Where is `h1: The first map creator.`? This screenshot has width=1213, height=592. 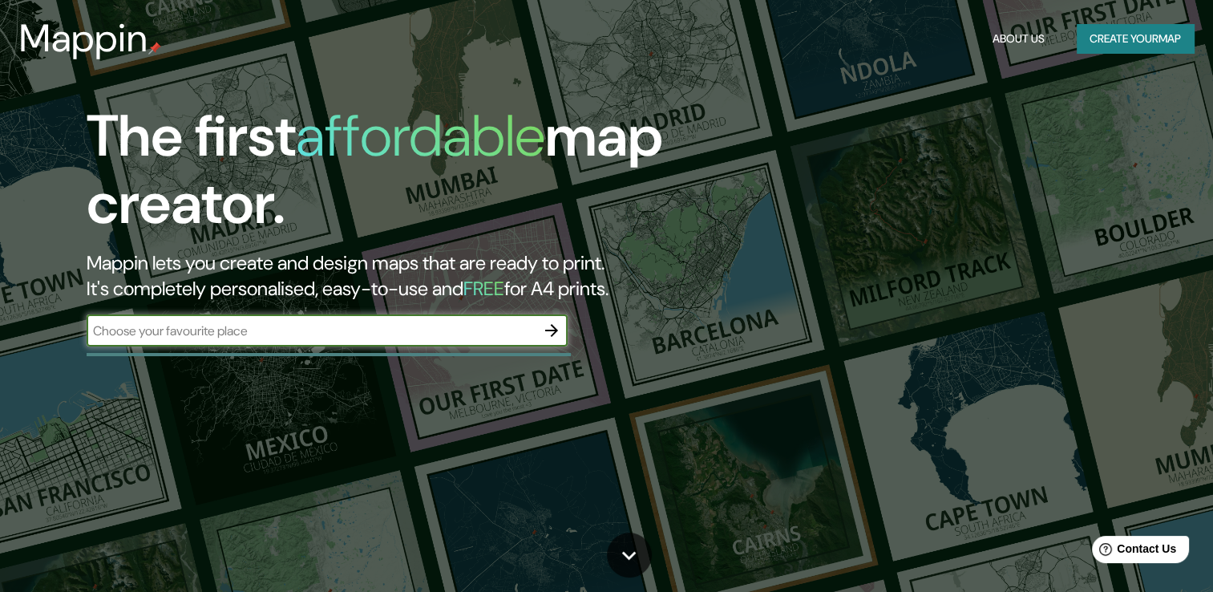 h1: The first map creator. is located at coordinates (390, 176).